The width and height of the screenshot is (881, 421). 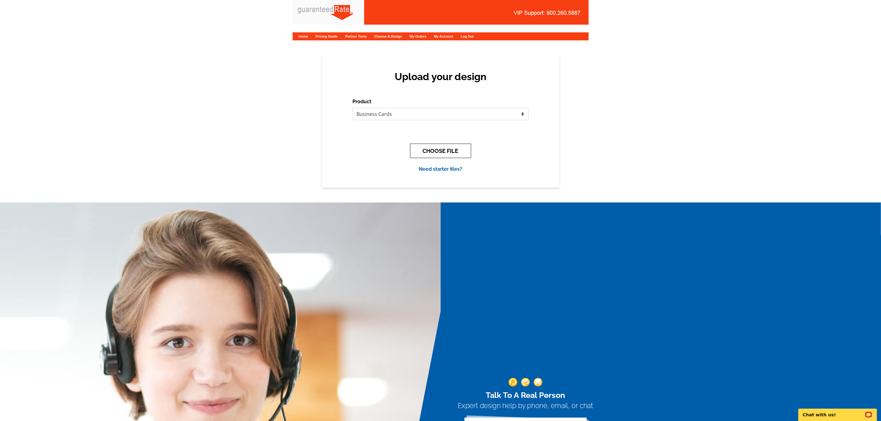 I want to click on a: Home, so click(x=304, y=36).